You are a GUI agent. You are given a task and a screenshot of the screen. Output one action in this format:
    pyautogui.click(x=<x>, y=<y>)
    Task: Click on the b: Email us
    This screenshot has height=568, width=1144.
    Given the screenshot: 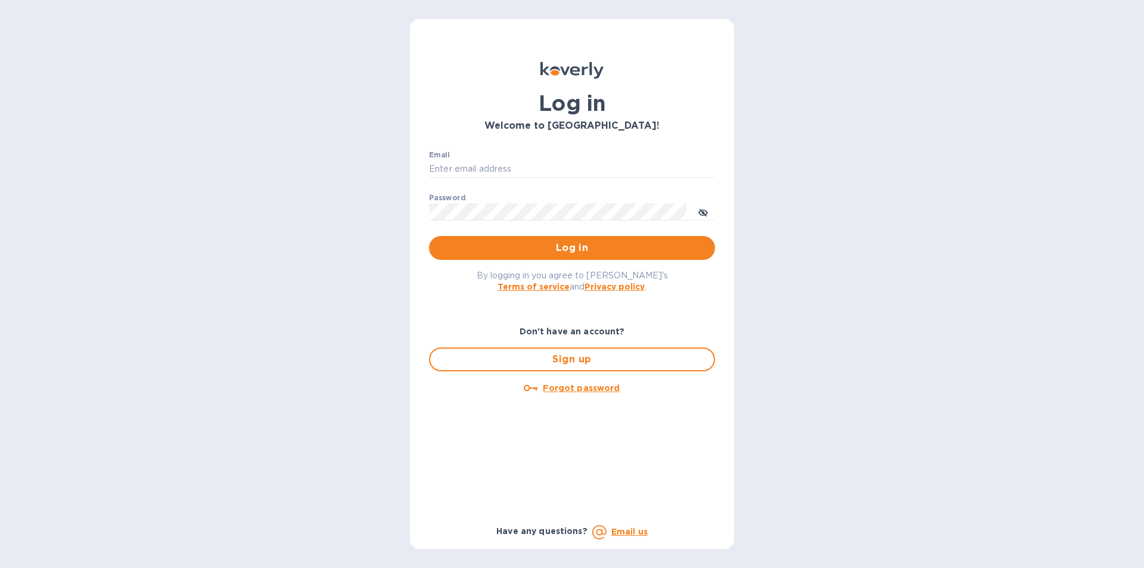 What is the action you would take?
    pyautogui.click(x=629, y=531)
    